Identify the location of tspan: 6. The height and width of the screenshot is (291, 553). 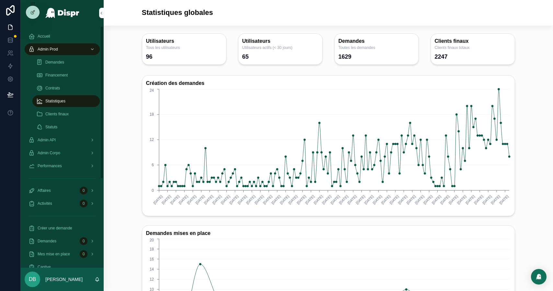
(153, 165).